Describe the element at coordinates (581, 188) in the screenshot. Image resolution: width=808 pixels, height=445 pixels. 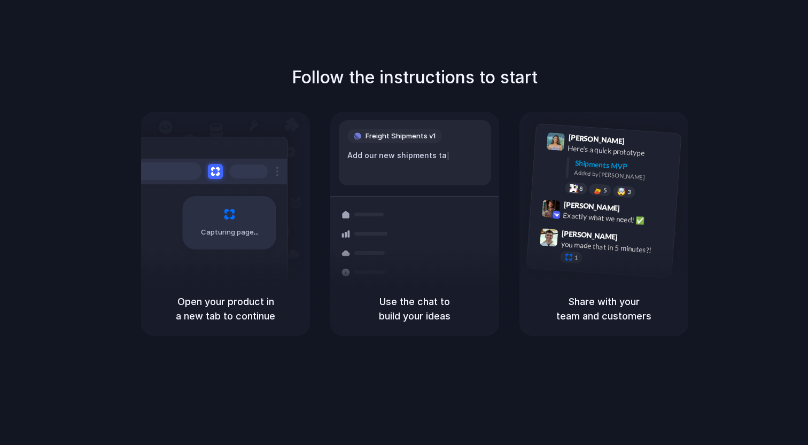
I see `span: 8` at that location.